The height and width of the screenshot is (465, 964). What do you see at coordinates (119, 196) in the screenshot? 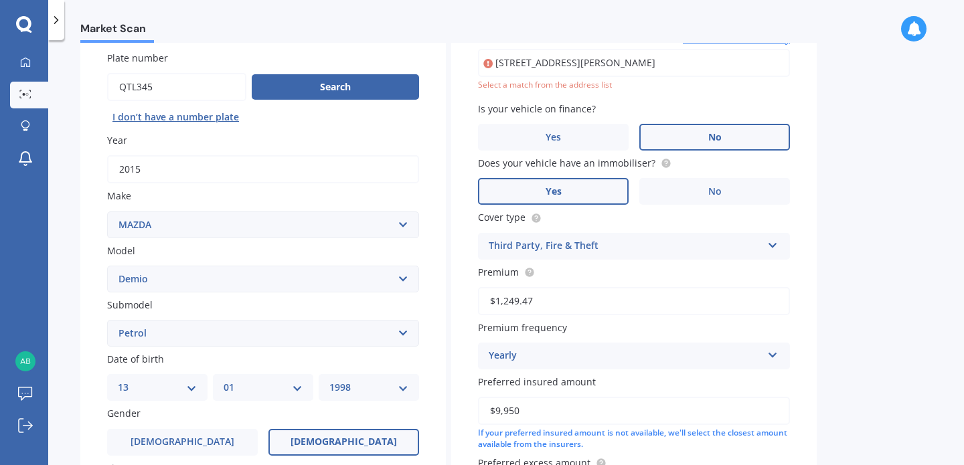
I see `span: Make` at bounding box center [119, 196].